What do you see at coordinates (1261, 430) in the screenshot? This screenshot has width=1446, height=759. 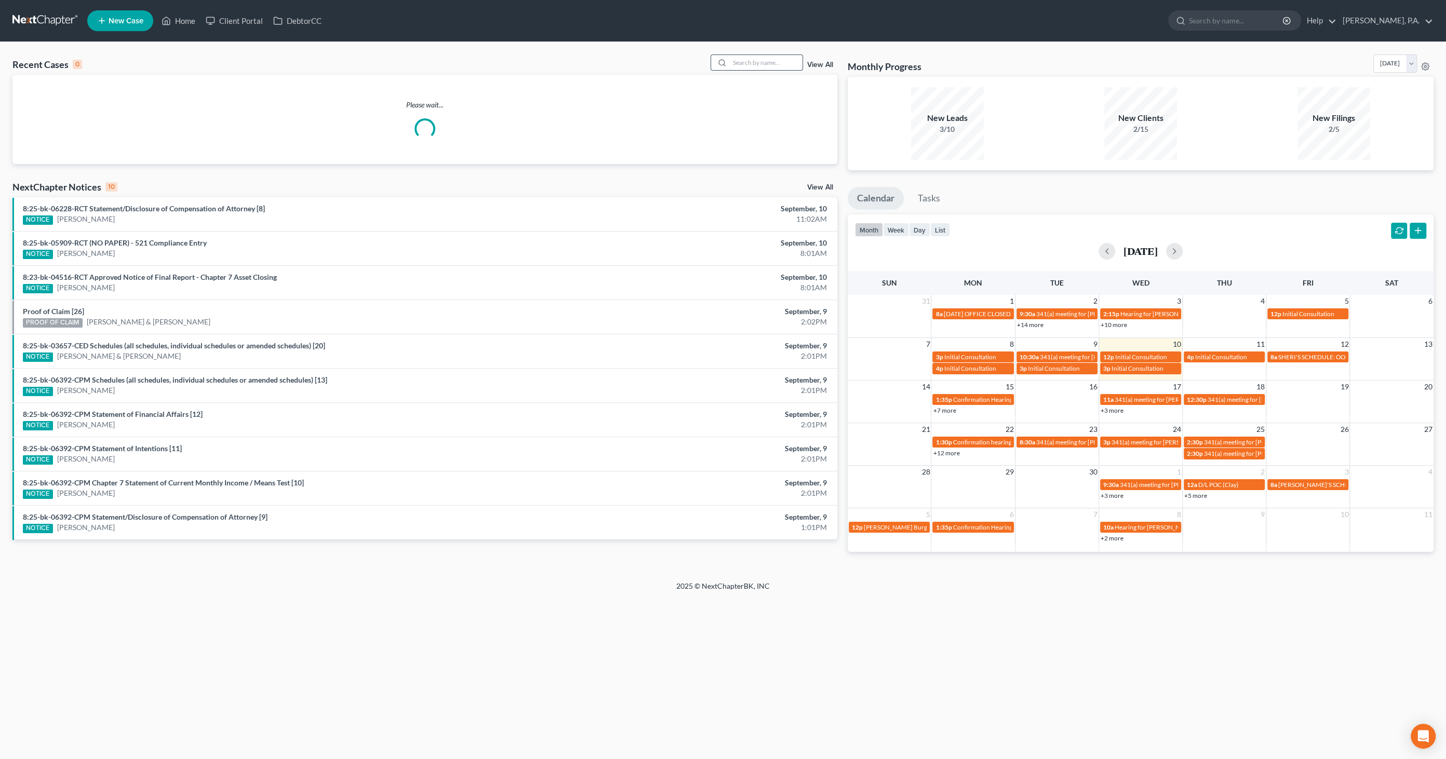 I see `span: 25` at bounding box center [1261, 430].